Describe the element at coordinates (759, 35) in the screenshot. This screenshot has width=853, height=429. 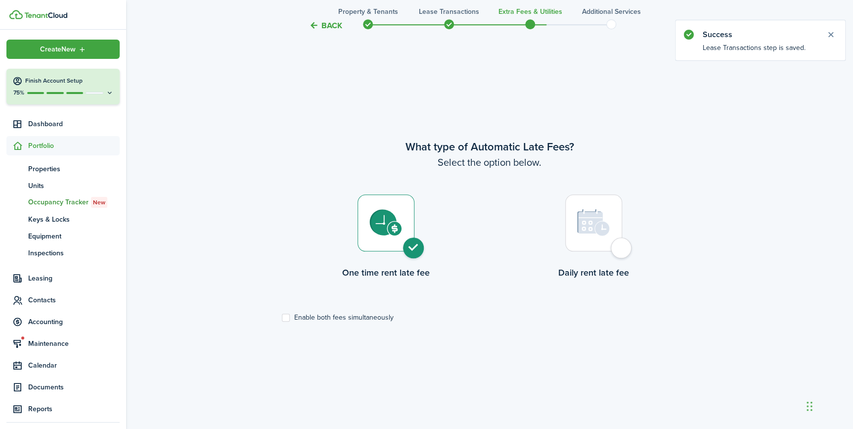
I see `notify-title: Success` at that location.